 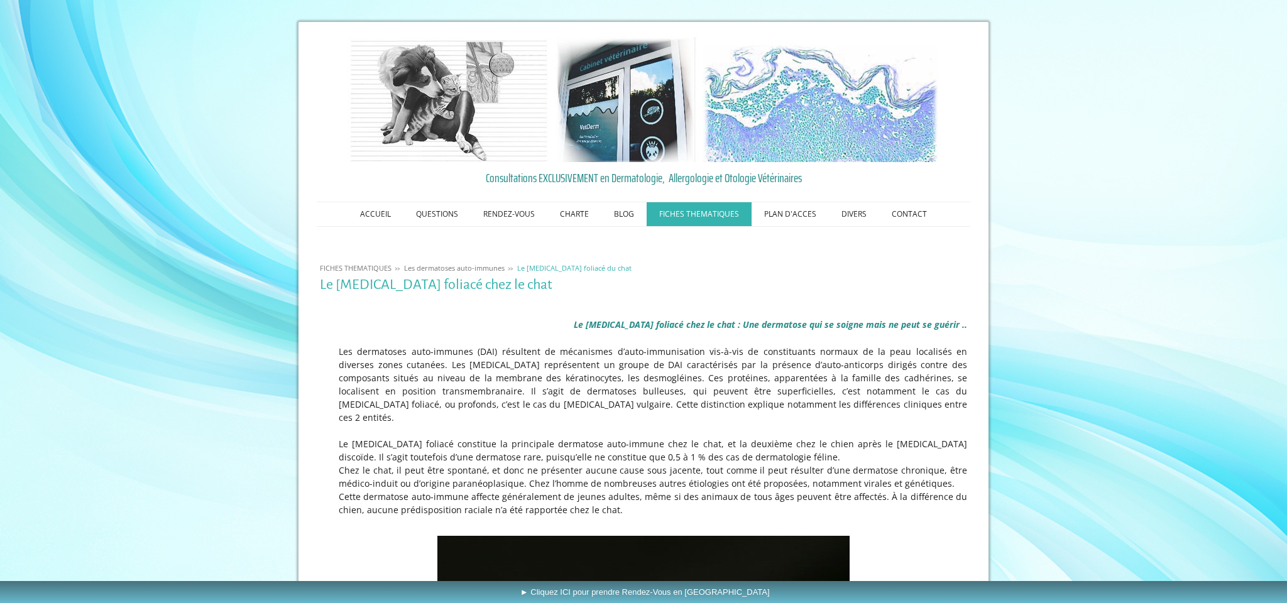 I want to click on a: BLOG, so click(x=624, y=214).